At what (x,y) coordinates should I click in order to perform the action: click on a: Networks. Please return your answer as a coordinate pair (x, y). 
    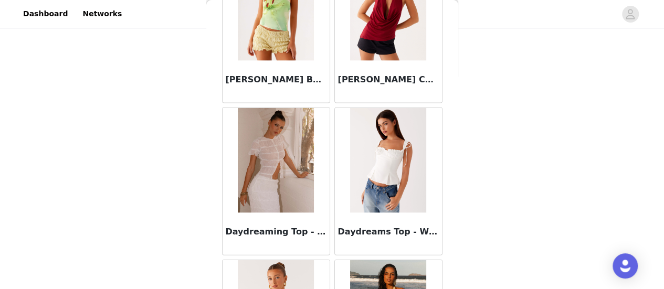
    Looking at the image, I should click on (102, 14).